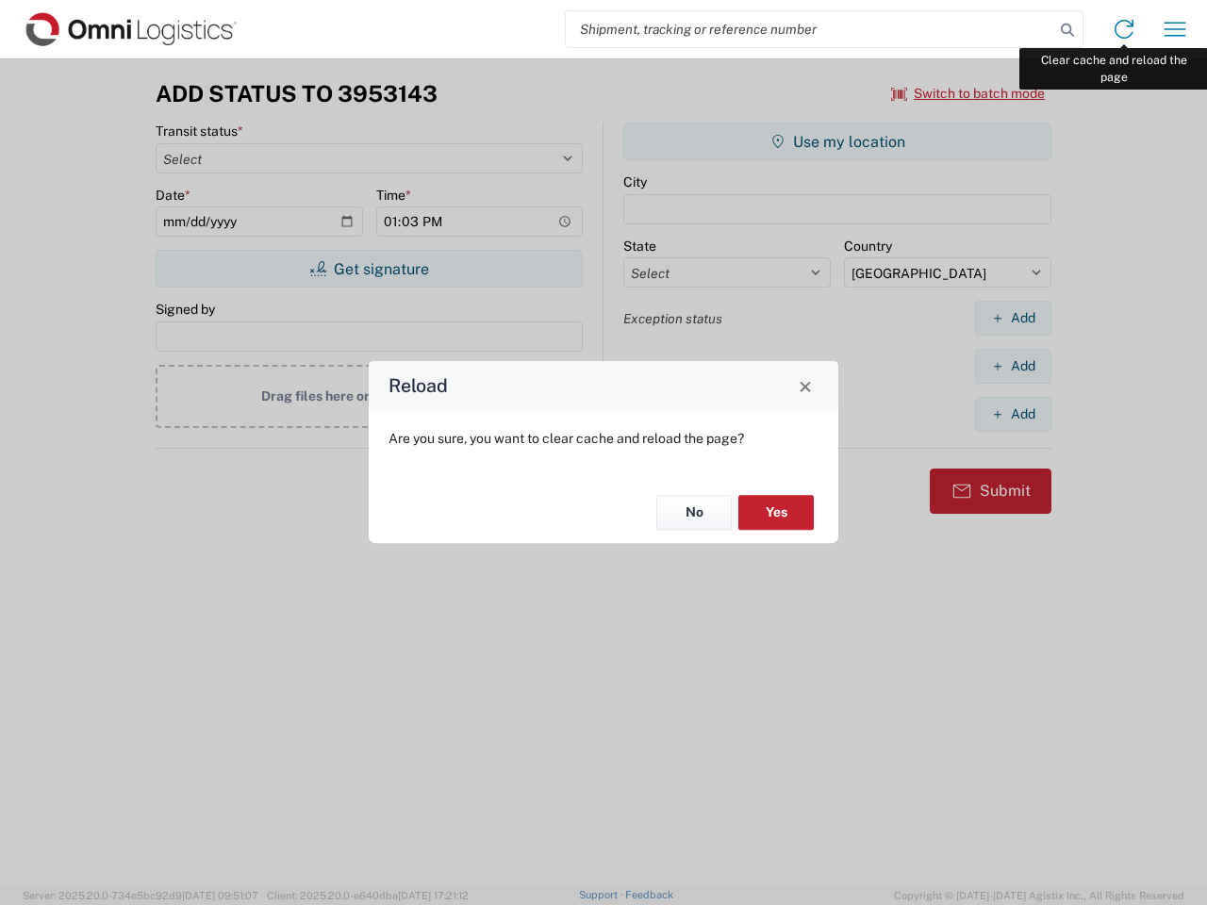  Describe the element at coordinates (776, 512) in the screenshot. I see `button: Yes` at that location.